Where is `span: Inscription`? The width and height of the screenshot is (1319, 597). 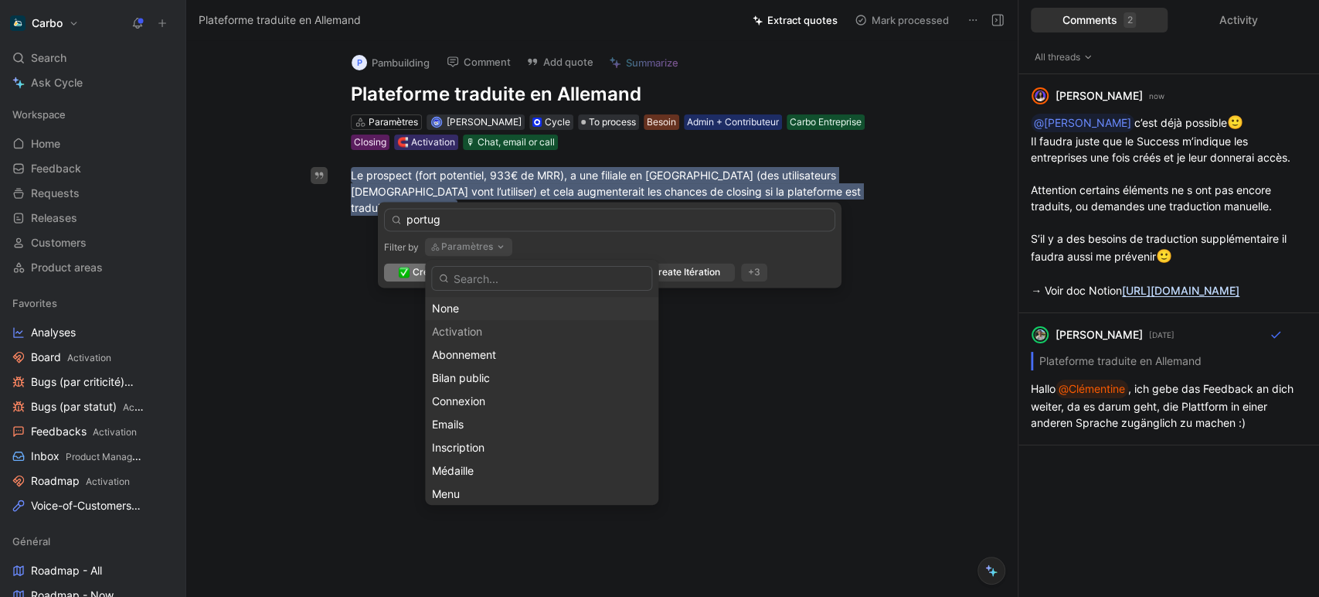
span: Inscription is located at coordinates (458, 447).